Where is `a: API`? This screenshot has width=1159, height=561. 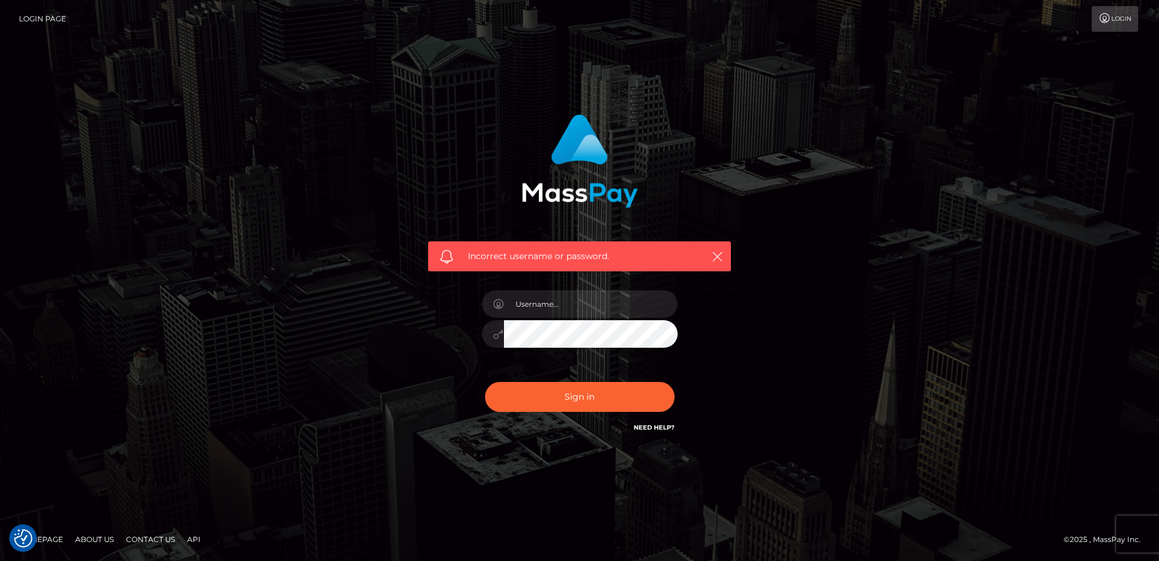 a: API is located at coordinates (194, 539).